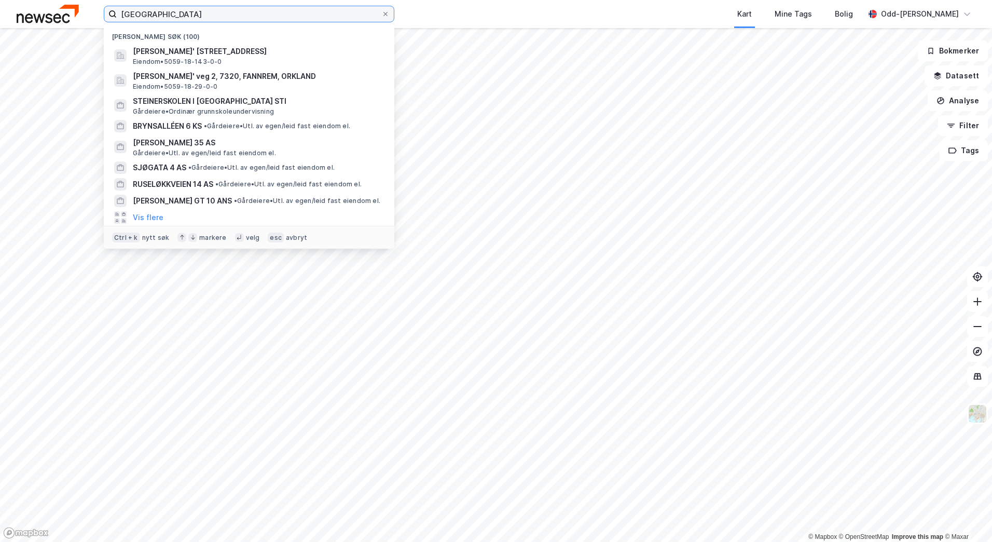 The width and height of the screenshot is (992, 542). What do you see at coordinates (793, 14) in the screenshot?
I see `div: Mine Tags` at bounding box center [793, 14].